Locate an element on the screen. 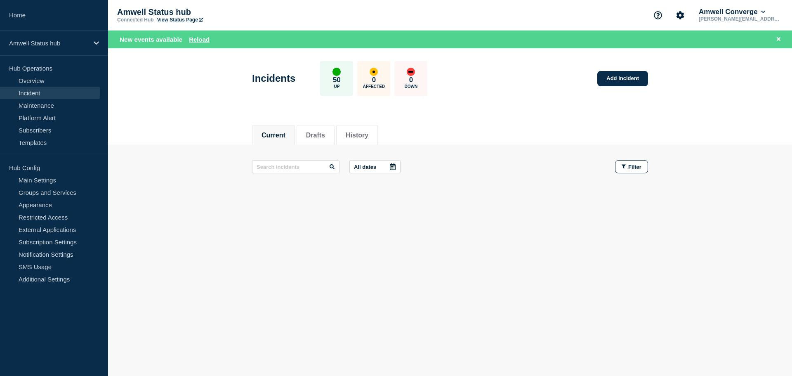 Image resolution: width=792 pixels, height=376 pixels. p: Affected is located at coordinates (374, 86).